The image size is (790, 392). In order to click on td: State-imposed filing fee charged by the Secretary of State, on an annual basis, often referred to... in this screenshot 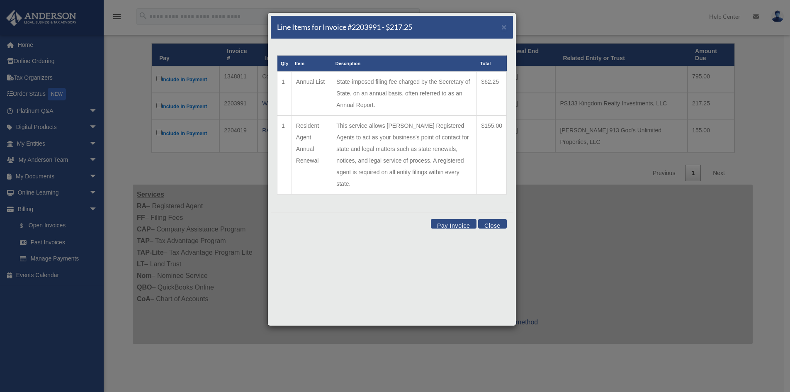, I will do `click(404, 94)`.